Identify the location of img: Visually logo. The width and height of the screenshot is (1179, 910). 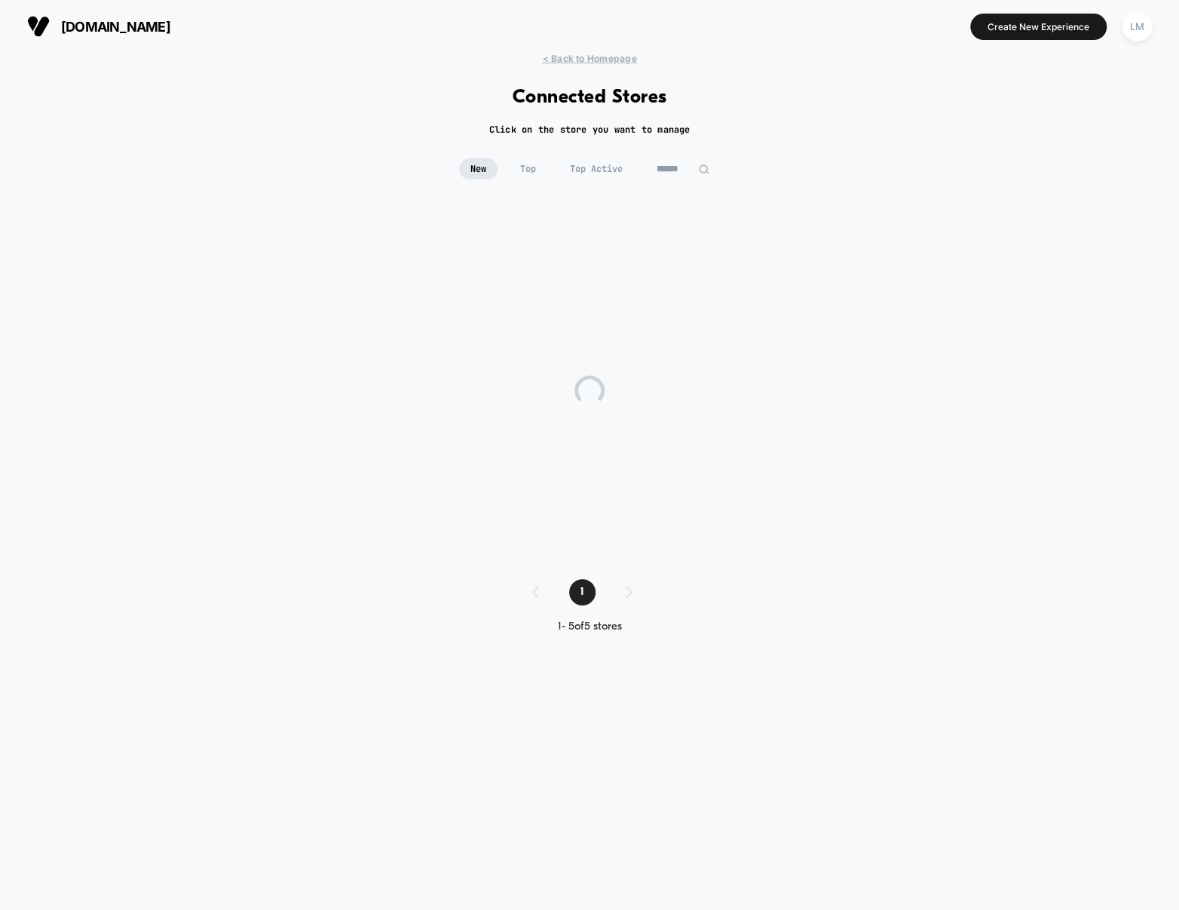
(38, 26).